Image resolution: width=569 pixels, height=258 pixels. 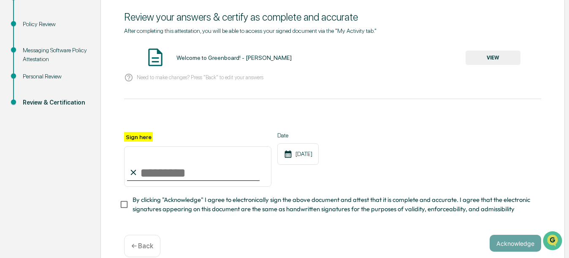 What do you see at coordinates (148, 72) in the screenshot?
I see `button: Start new chat` at bounding box center [148, 72].